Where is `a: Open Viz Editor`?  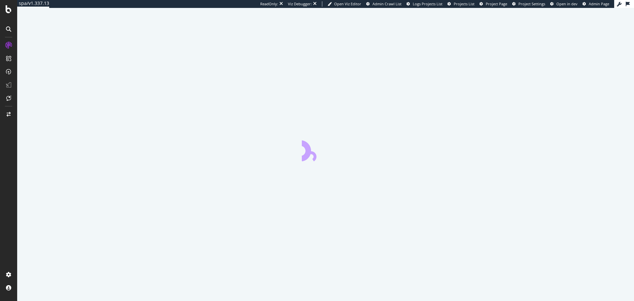
a: Open Viz Editor is located at coordinates (344, 4).